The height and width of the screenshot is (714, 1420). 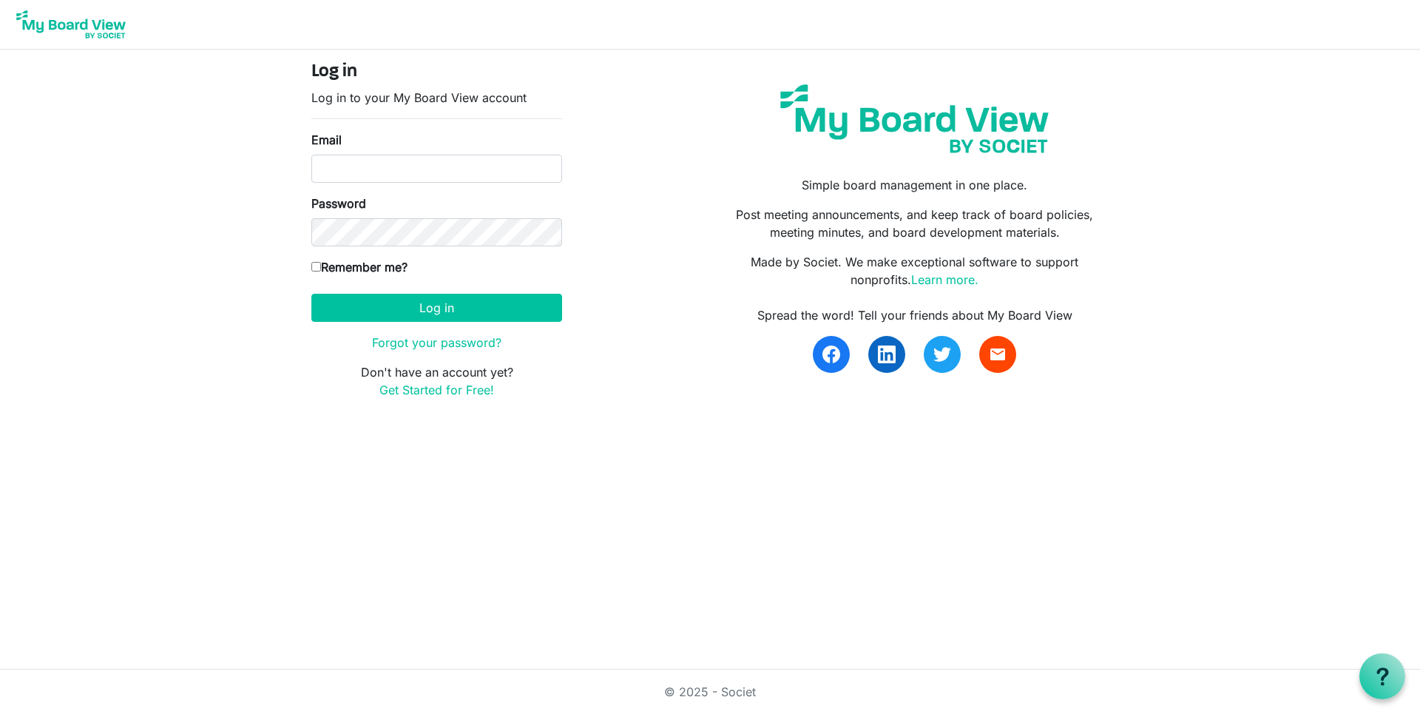 What do you see at coordinates (915, 271) in the screenshot?
I see `p: Made by Societ. We make exceptional software to support nonprofits.` at bounding box center [915, 271].